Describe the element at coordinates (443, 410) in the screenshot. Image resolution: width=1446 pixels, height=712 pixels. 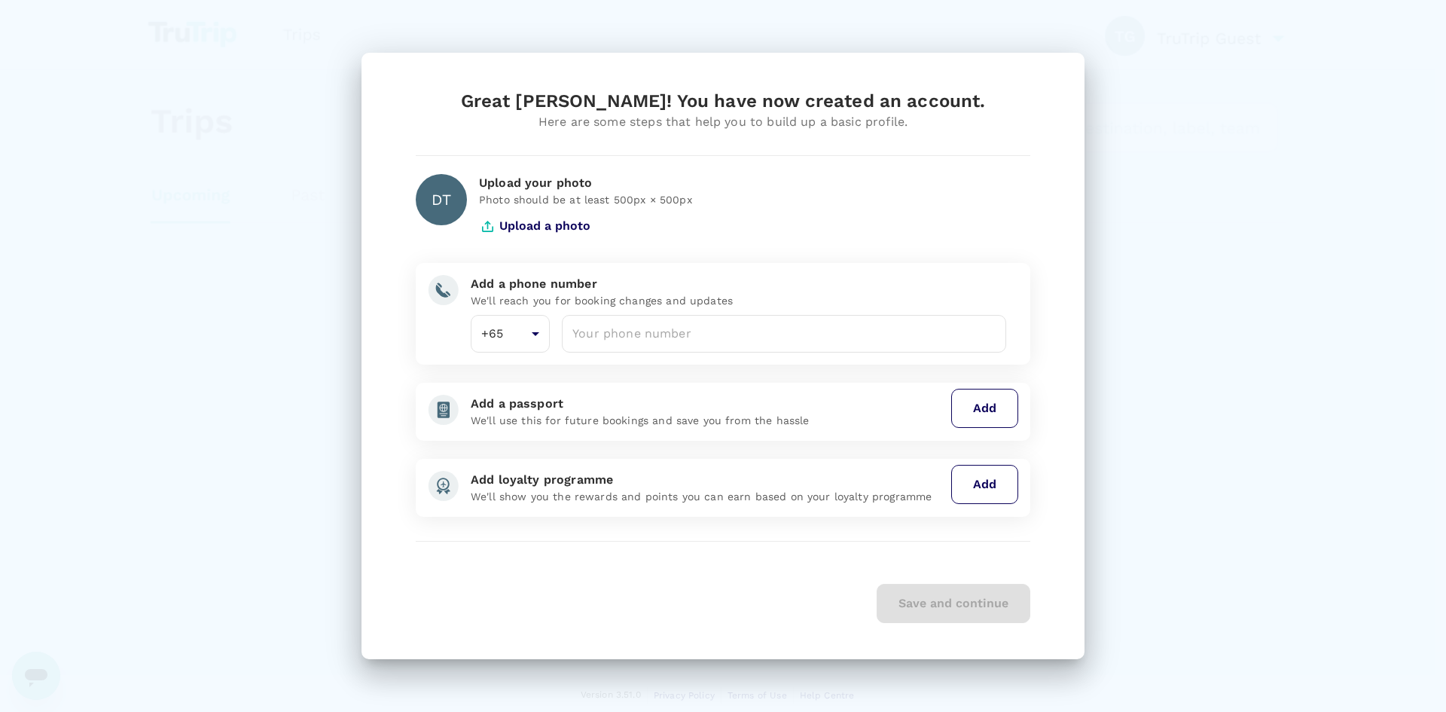
I see `img: add-passport` at that location.